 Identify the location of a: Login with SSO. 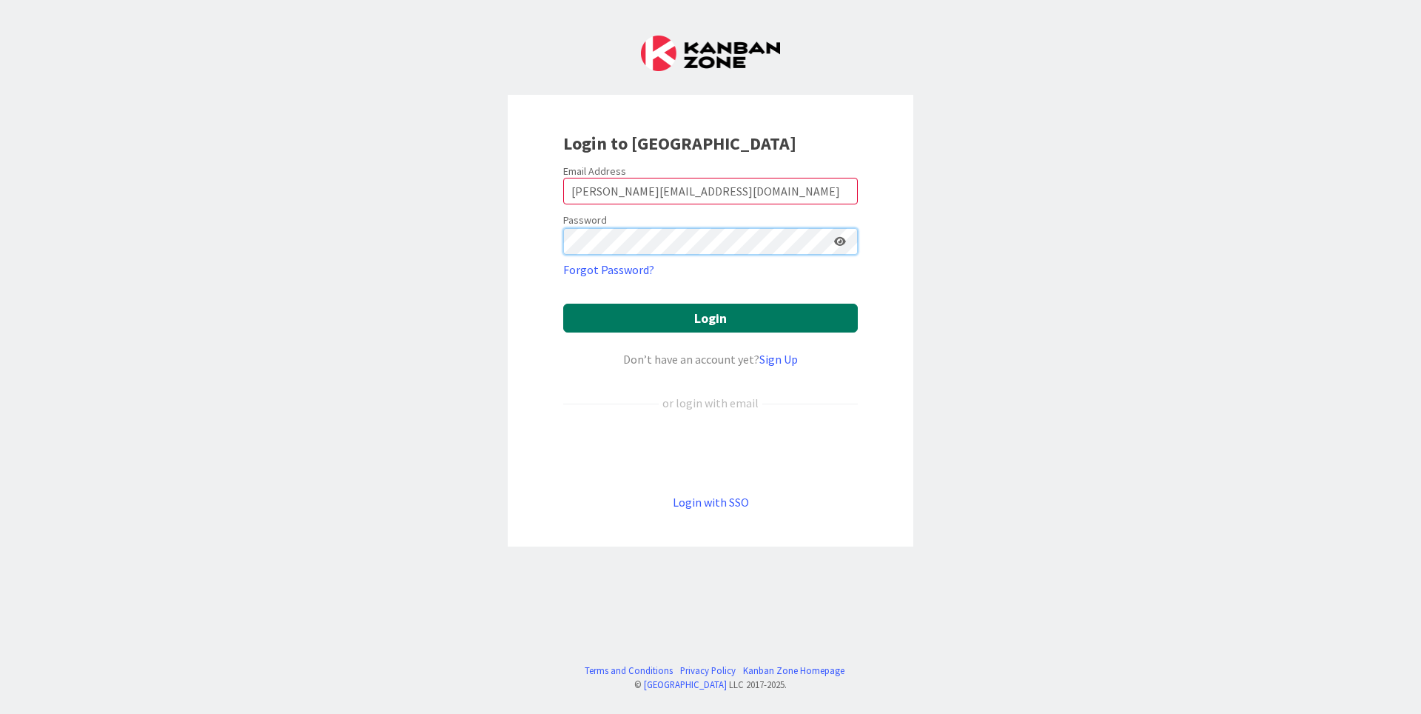
(711, 502).